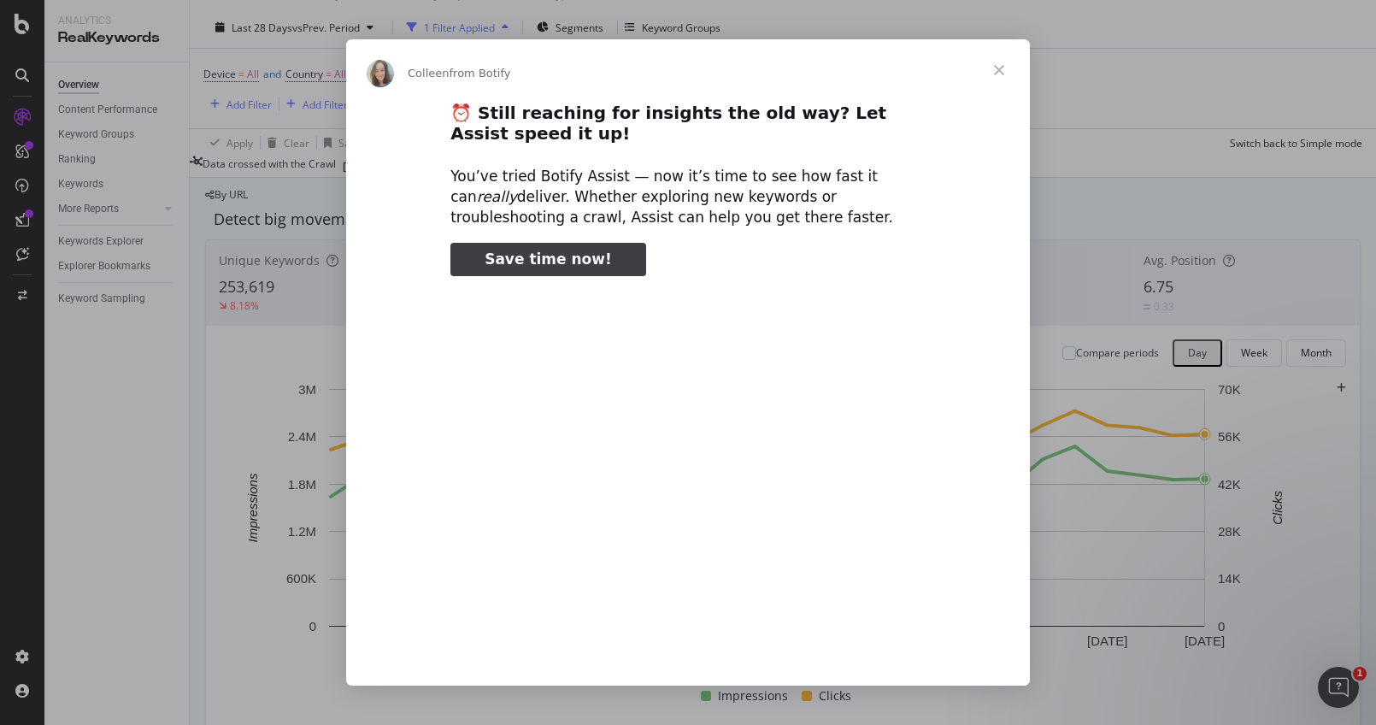 The width and height of the screenshot is (1376, 725). What do you see at coordinates (480, 73) in the screenshot?
I see `span: from Botify` at bounding box center [480, 73].